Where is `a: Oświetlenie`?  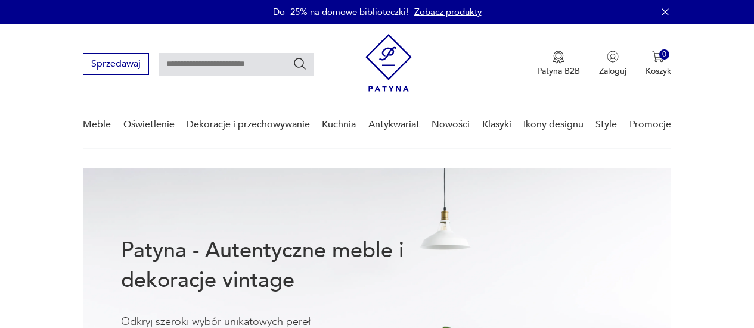 a: Oświetlenie is located at coordinates (149, 125).